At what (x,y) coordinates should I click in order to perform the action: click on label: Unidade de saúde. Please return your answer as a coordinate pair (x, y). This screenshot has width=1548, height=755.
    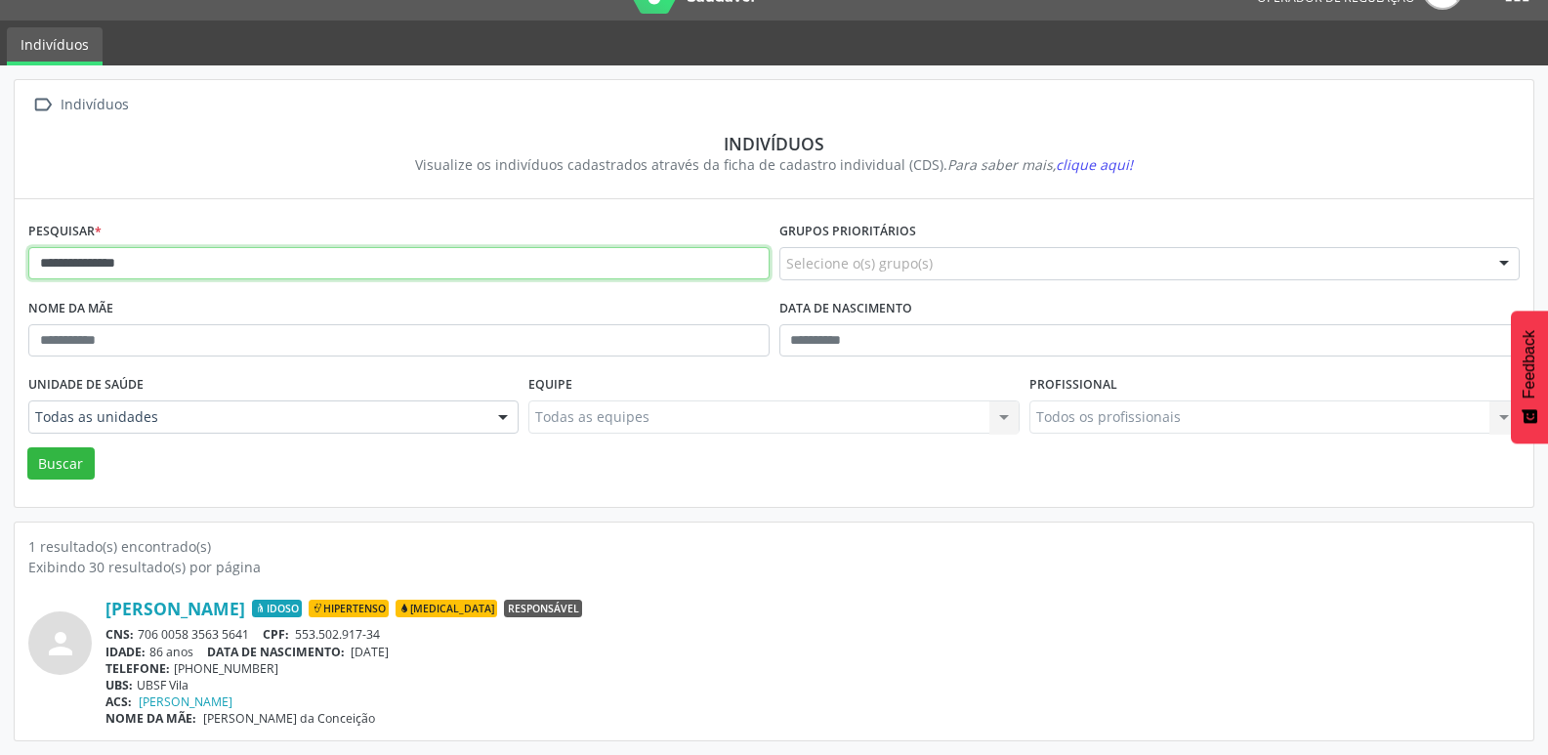
    Looking at the image, I should click on (86, 385).